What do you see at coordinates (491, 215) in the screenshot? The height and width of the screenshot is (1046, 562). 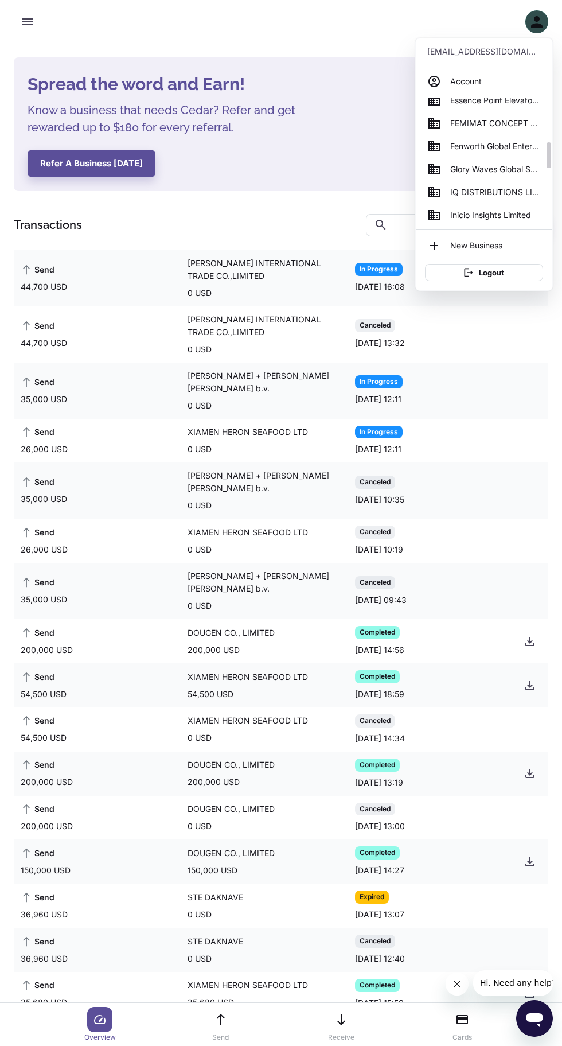 I see `span: Inicio Insights Limited` at bounding box center [491, 215].